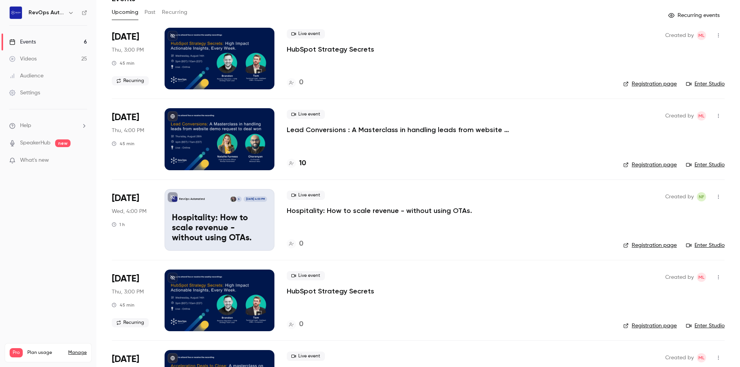 The height and width of the screenshot is (367, 740). I want to click on li: help-dropdown-opener, so click(48, 126).